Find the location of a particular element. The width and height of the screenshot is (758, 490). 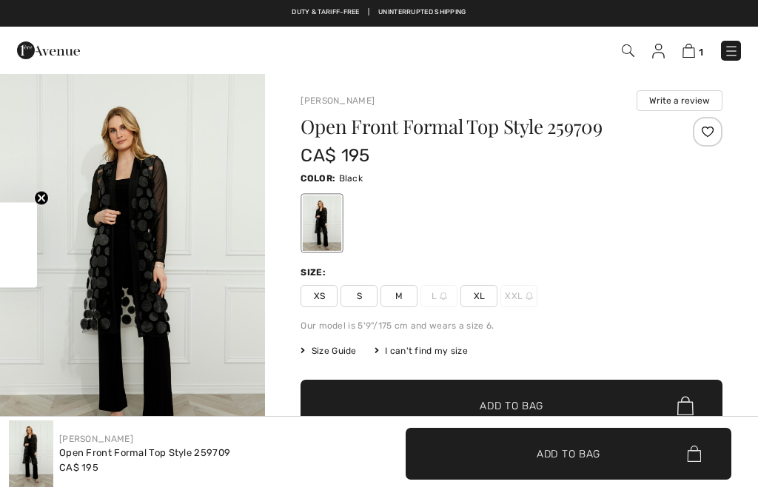

img: Open Front Formal Top Style 259709 is located at coordinates (31, 454).